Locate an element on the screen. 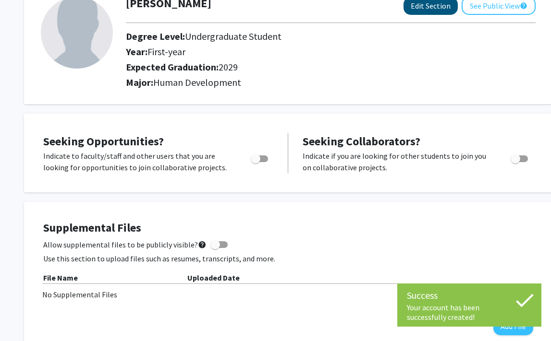 This screenshot has width=551, height=341. span: Undergraduate Student is located at coordinates (233, 36).